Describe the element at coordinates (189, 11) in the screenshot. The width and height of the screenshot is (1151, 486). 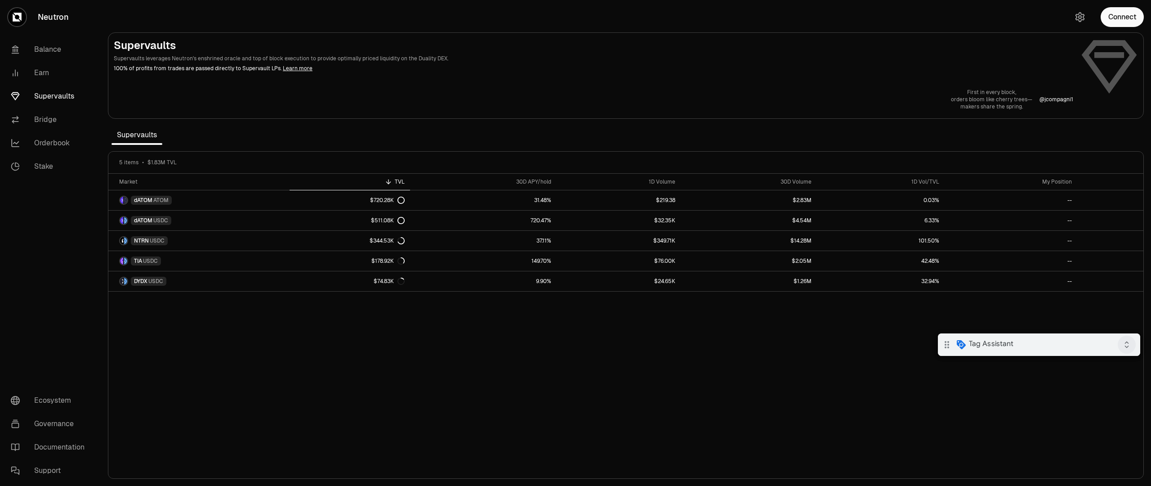
I see `i: Collapse debug badge` at that location.